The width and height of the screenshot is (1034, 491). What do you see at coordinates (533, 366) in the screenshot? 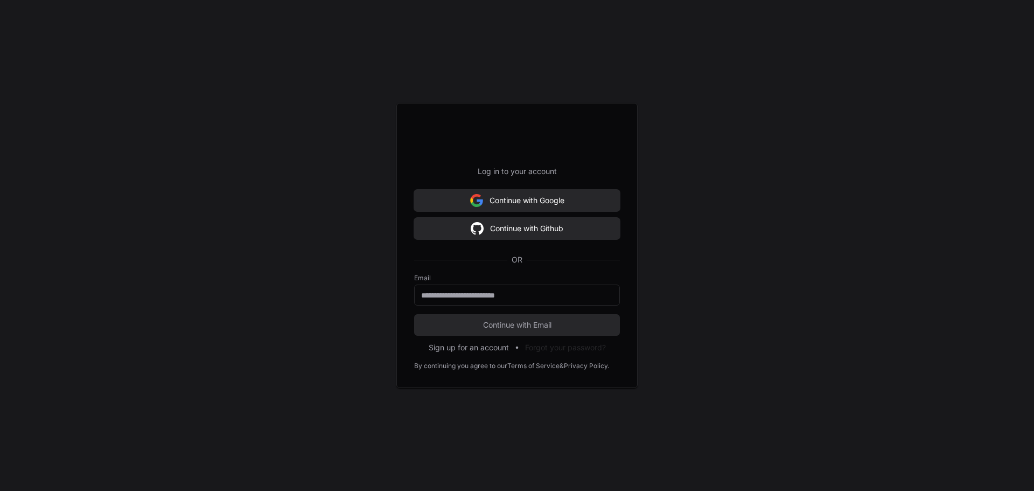
I see `a: Terms of Service` at bounding box center [533, 366].